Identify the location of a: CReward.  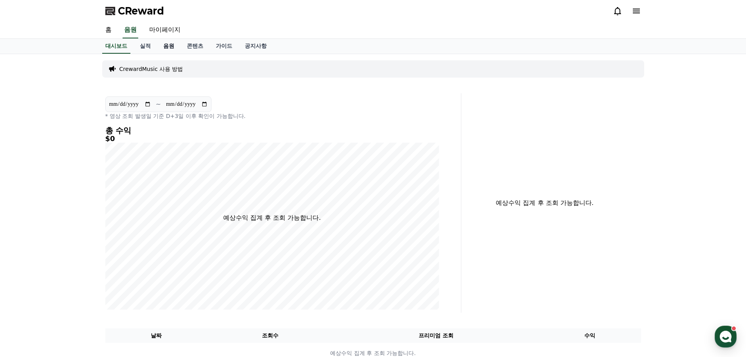
(135, 11).